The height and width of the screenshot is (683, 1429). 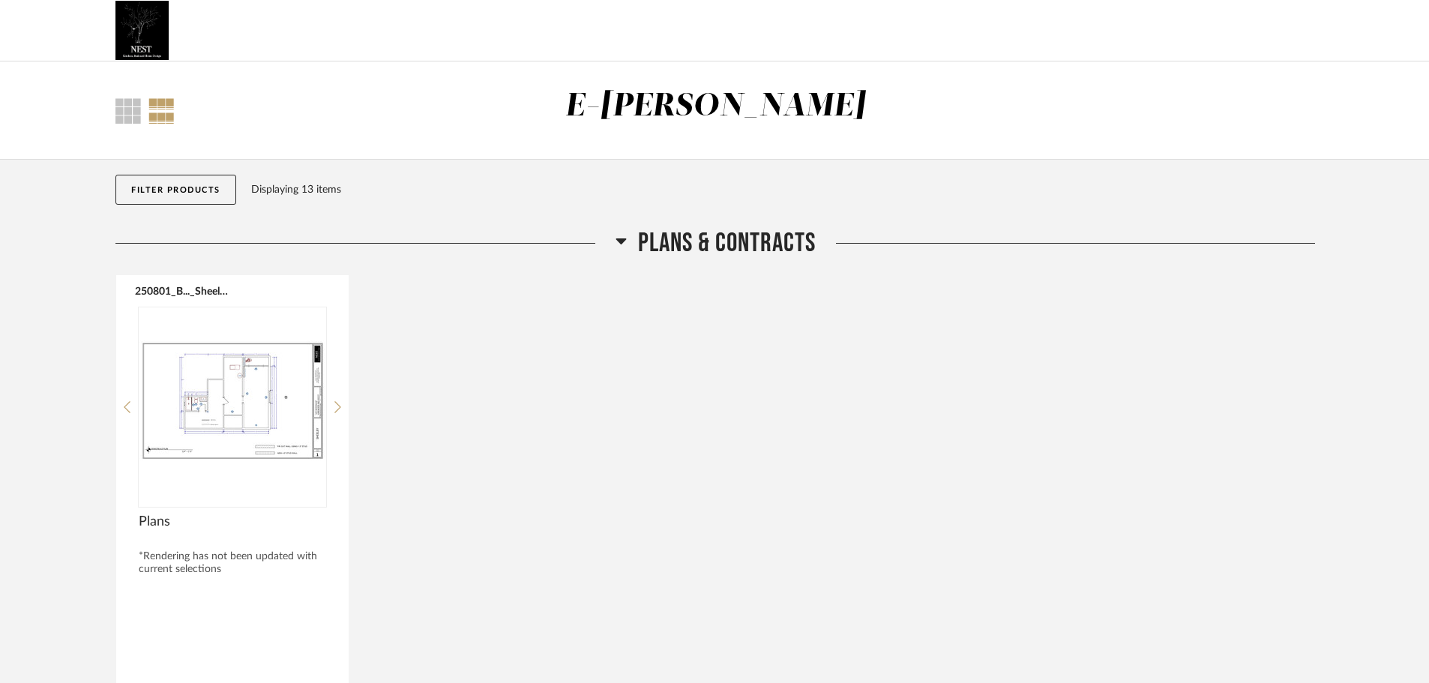 I want to click on span: Plans & Contracts, so click(x=727, y=243).